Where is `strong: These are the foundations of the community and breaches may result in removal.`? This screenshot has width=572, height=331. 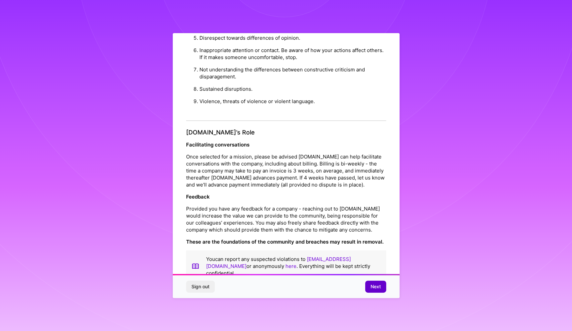
strong: These are the foundations of the community and breaches may result in removal. is located at coordinates (285, 242).